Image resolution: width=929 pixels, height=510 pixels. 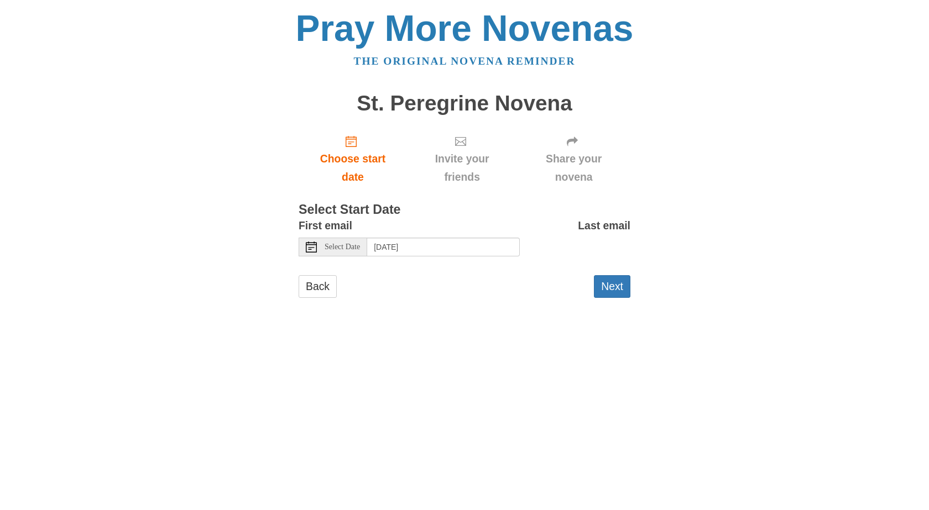 What do you see at coordinates (464, 28) in the screenshot?
I see `a: Pray More Novenas` at bounding box center [464, 28].